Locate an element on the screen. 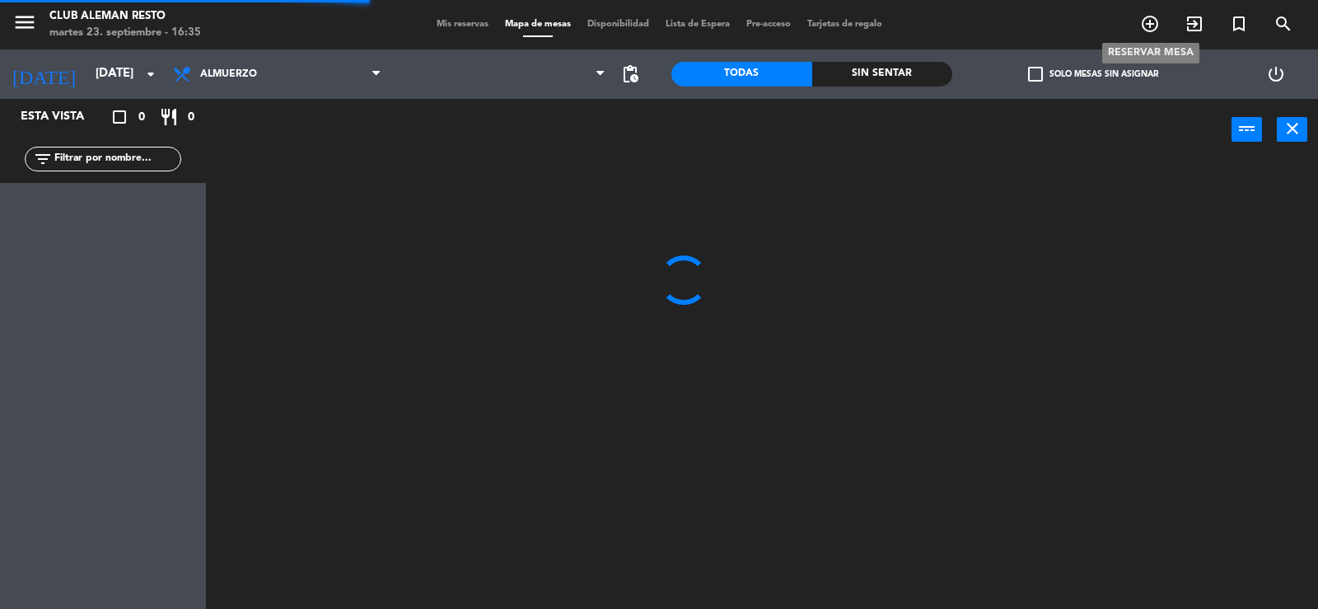  i: filter_list is located at coordinates (43, 159).